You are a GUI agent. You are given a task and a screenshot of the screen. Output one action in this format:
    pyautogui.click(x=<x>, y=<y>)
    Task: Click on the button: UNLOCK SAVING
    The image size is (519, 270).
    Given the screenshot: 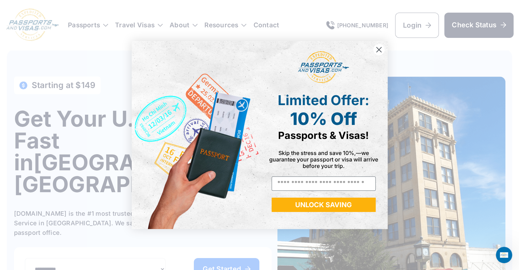 What is the action you would take?
    pyautogui.click(x=324, y=205)
    